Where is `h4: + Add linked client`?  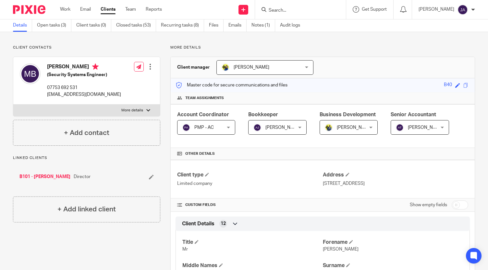 h4: + Add linked client is located at coordinates (87, 209).